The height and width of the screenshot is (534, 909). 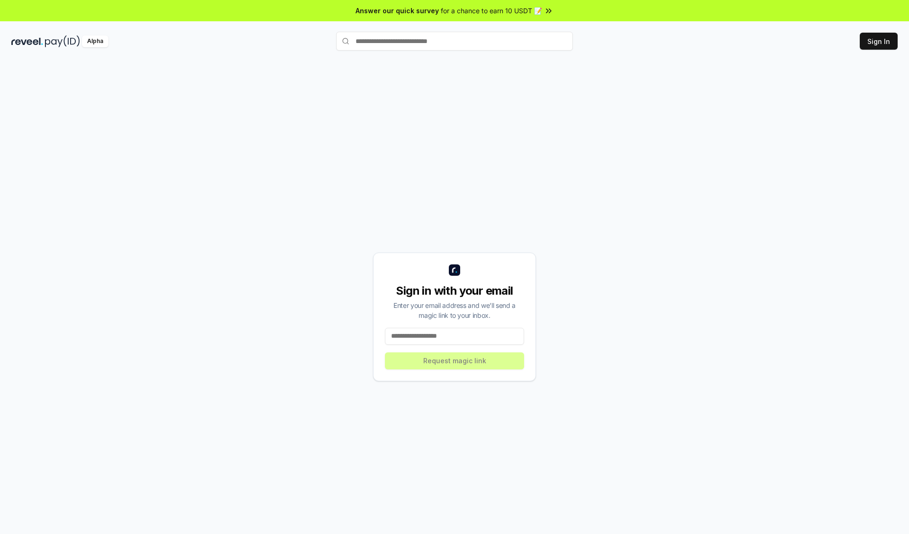 What do you see at coordinates (878, 41) in the screenshot?
I see `button: Sign In` at bounding box center [878, 41].